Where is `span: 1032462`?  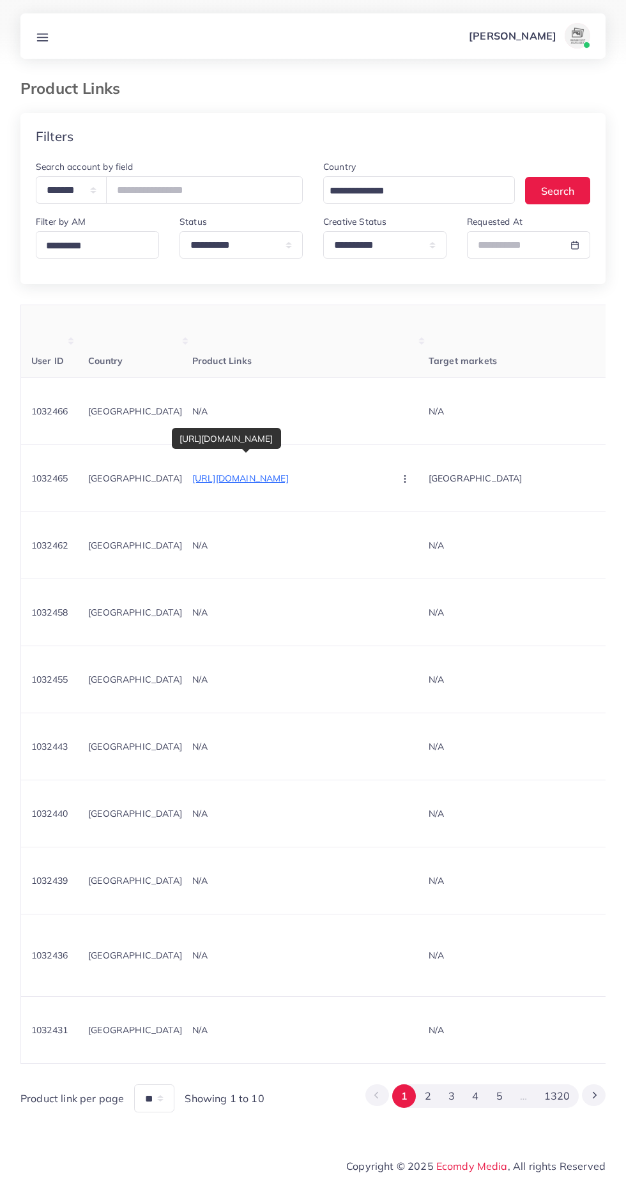 span: 1032462 is located at coordinates (49, 545).